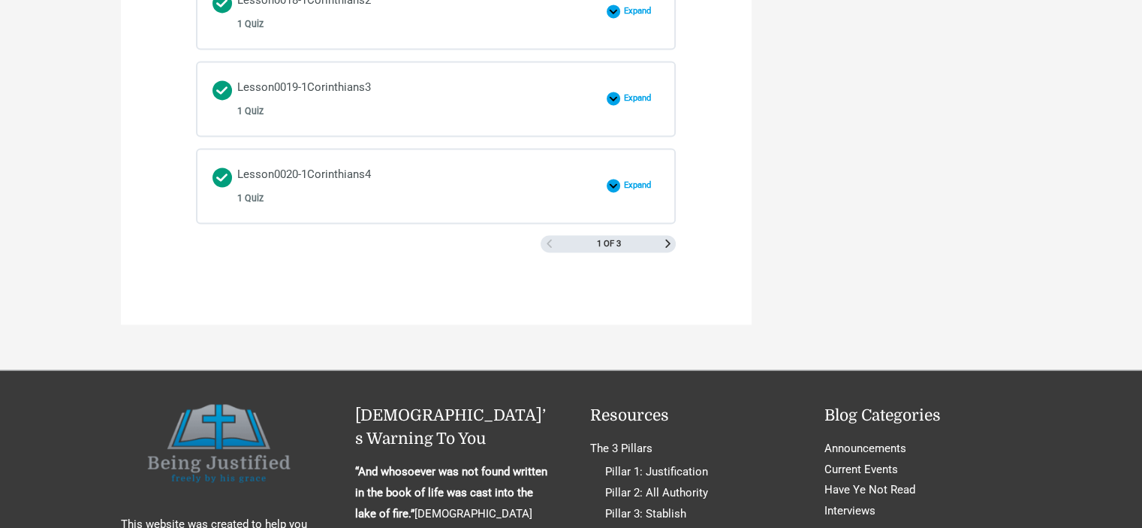 This screenshot has height=528, width=1142. I want to click on div: Lesson0019-1Corinthians3, so click(304, 98).